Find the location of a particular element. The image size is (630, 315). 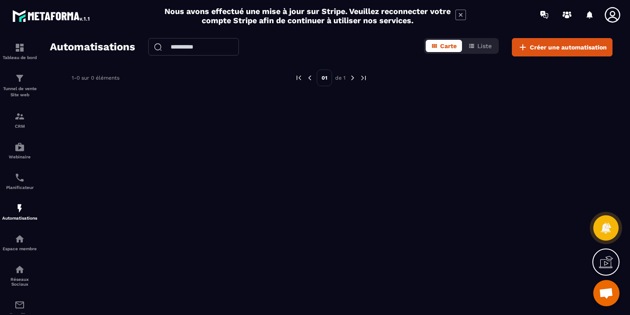

p: 1-0 sur 0 éléments is located at coordinates (95, 78).